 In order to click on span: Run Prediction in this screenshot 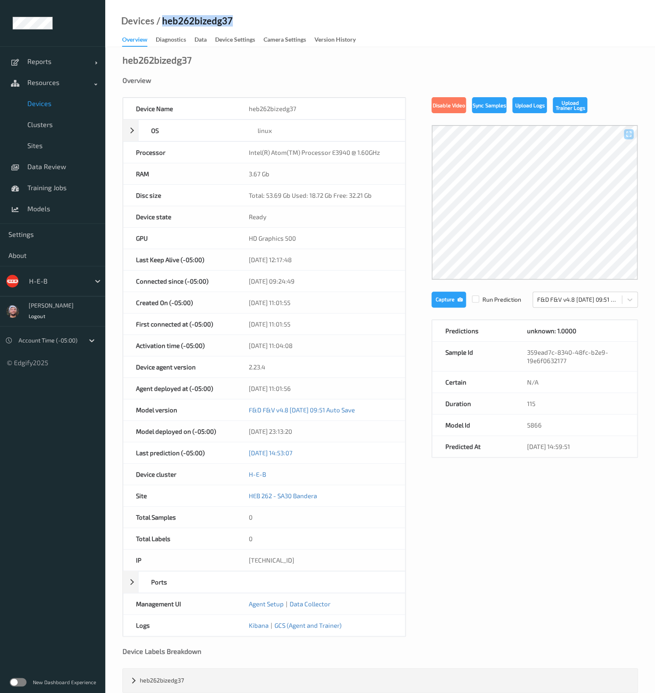, I will do `click(493, 300)`.